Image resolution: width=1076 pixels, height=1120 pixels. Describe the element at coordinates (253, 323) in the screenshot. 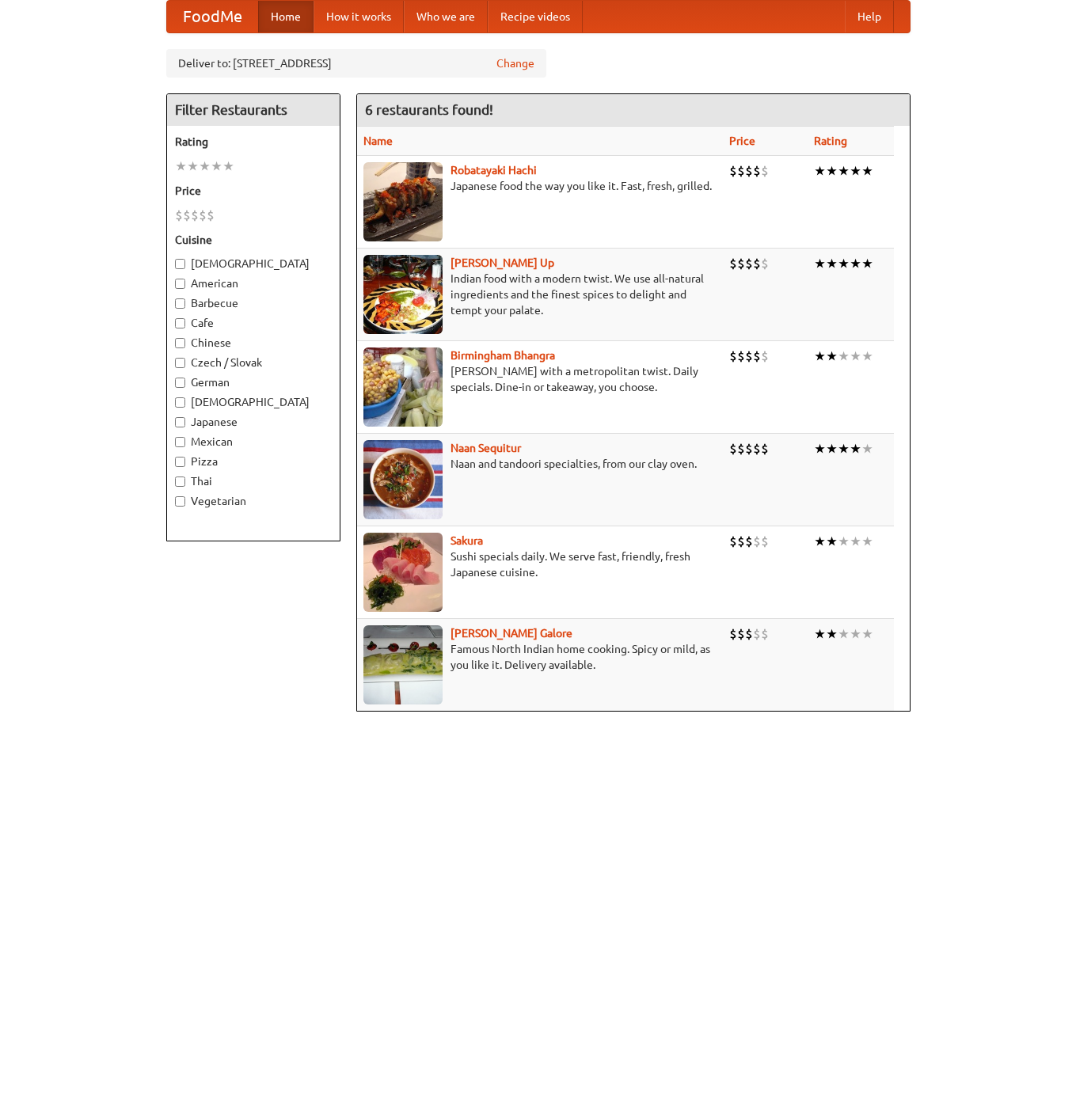

I see `label: Cafe` at that location.